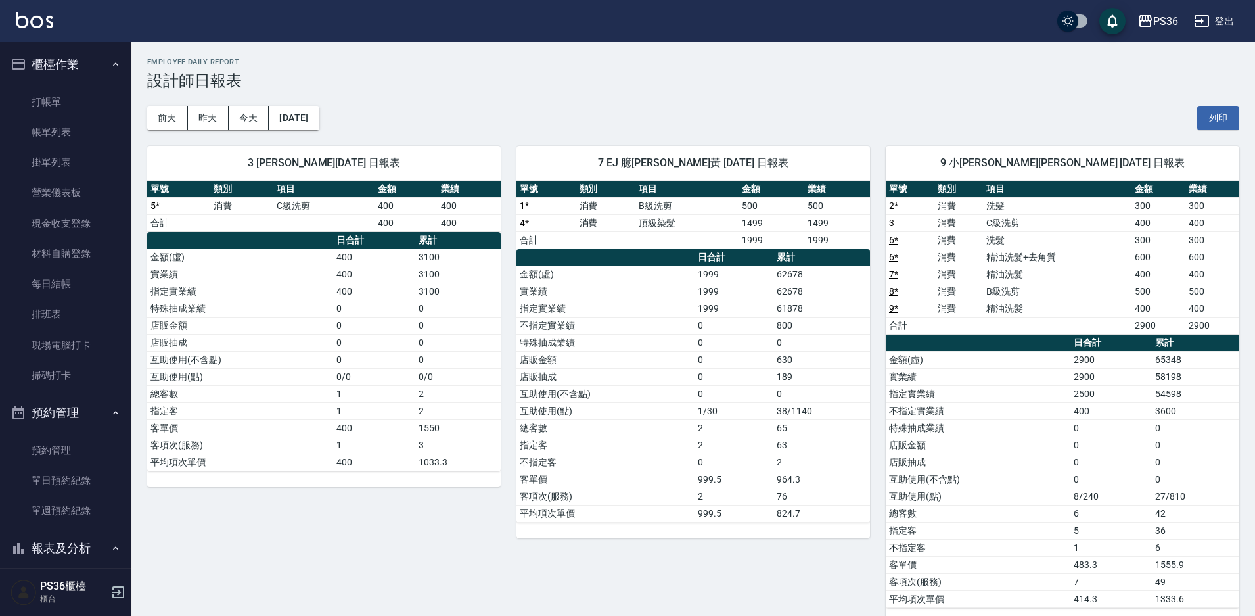 The height and width of the screenshot is (616, 1255). I want to click on a: 帳單列表, so click(66, 132).